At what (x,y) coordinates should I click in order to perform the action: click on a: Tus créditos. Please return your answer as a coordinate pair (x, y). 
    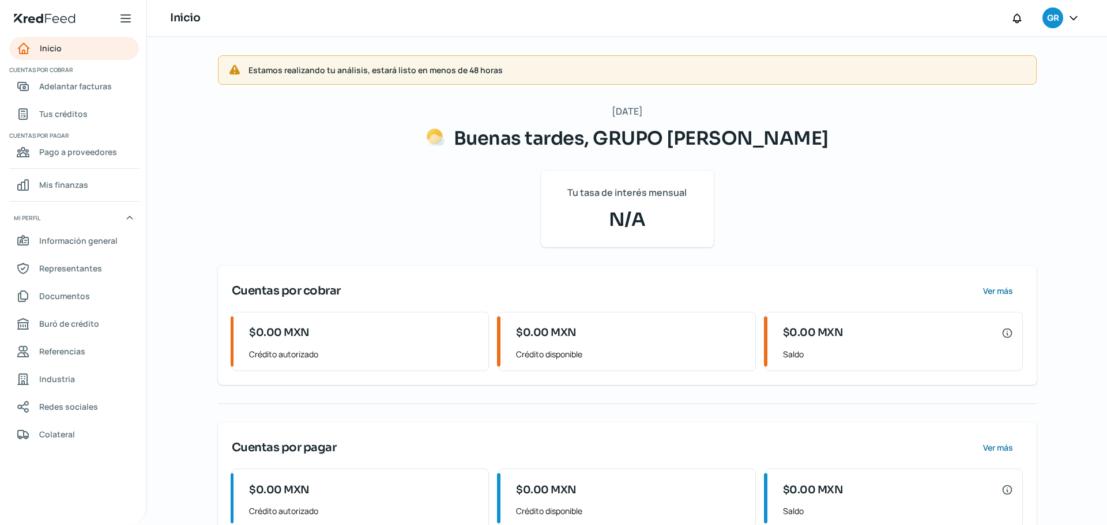
    Looking at the image, I should click on (74, 114).